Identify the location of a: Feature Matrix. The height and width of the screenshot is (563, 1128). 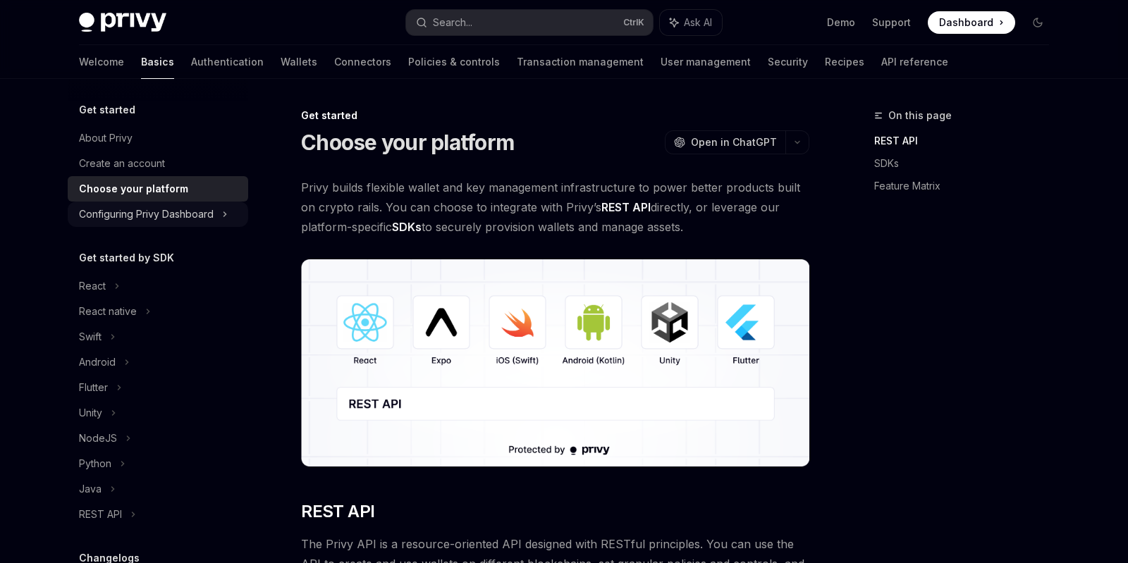
(967, 186).